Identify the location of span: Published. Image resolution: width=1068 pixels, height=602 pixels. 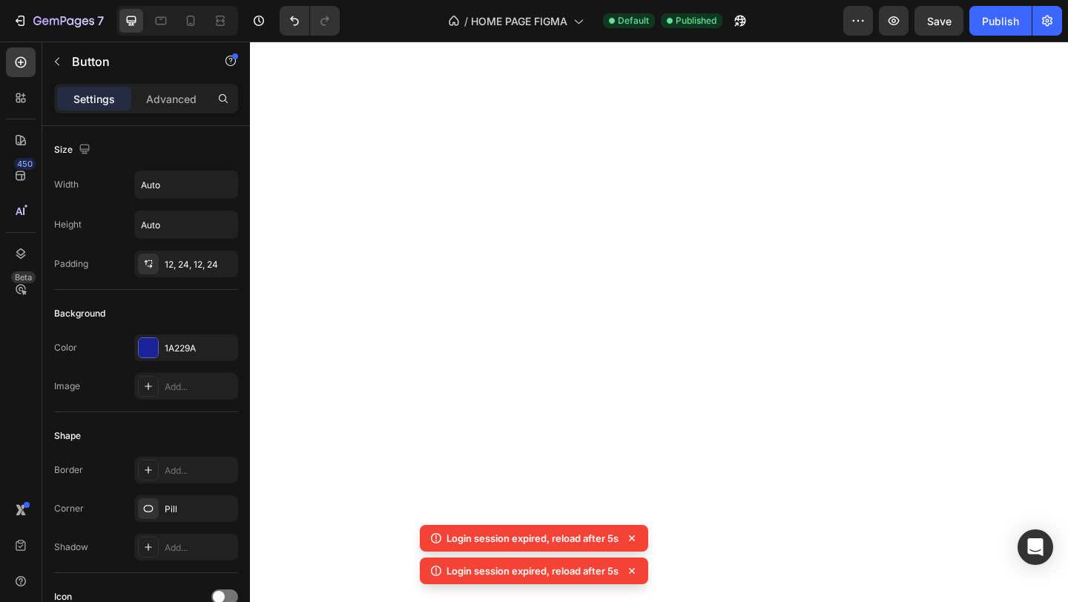
(696, 21).